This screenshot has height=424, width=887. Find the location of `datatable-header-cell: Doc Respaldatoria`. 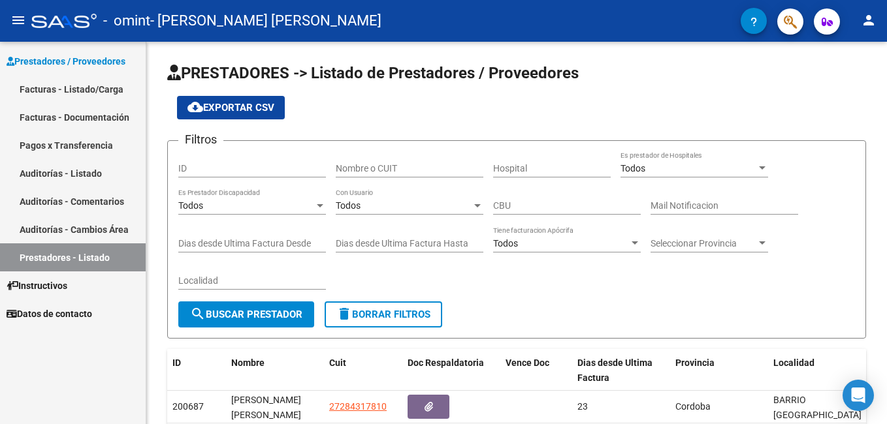

datatable-header-cell: Doc Respaldatoria is located at coordinates (451, 371).